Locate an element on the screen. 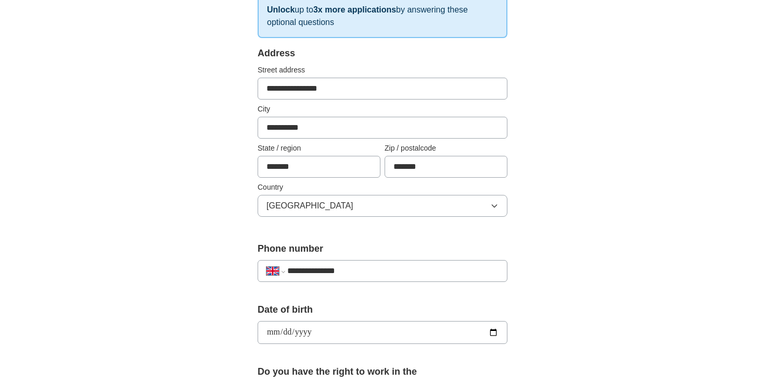 Image resolution: width=765 pixels, height=382 pixels. label: Country is located at coordinates (383, 187).